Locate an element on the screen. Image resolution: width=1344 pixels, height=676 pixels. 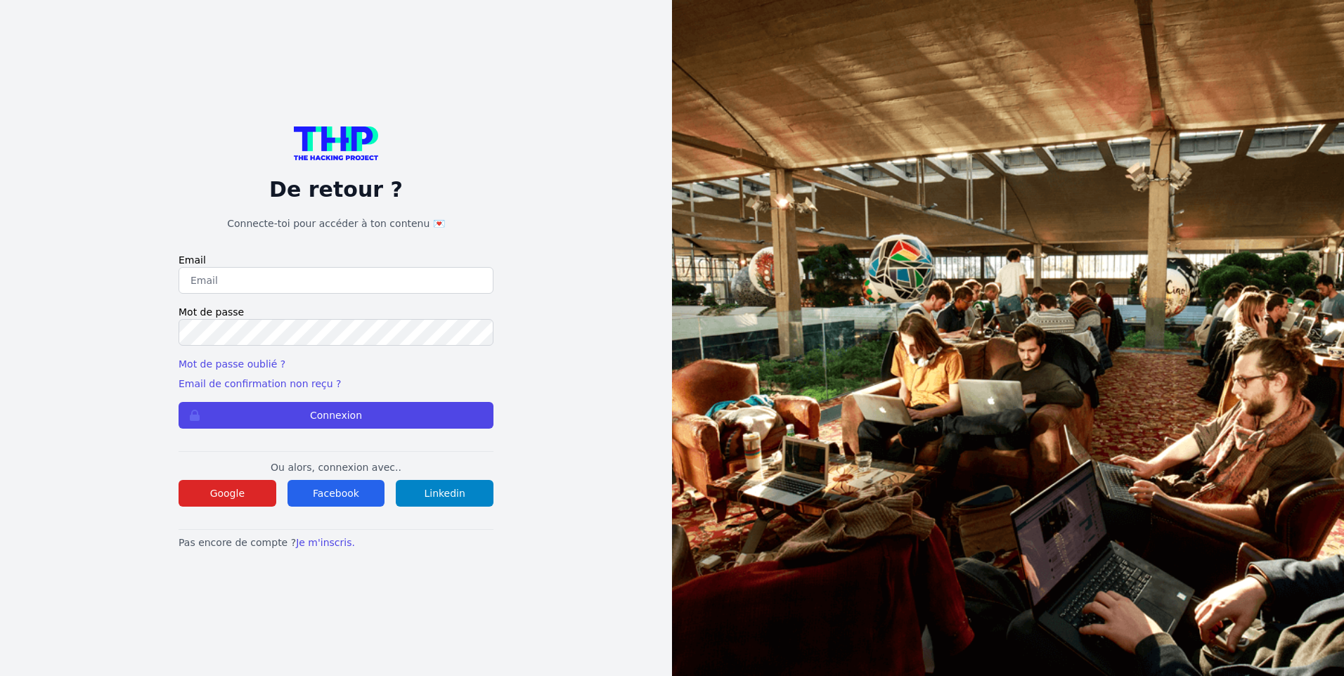
a: Email de confirmation non reçu ? is located at coordinates (259, 384).